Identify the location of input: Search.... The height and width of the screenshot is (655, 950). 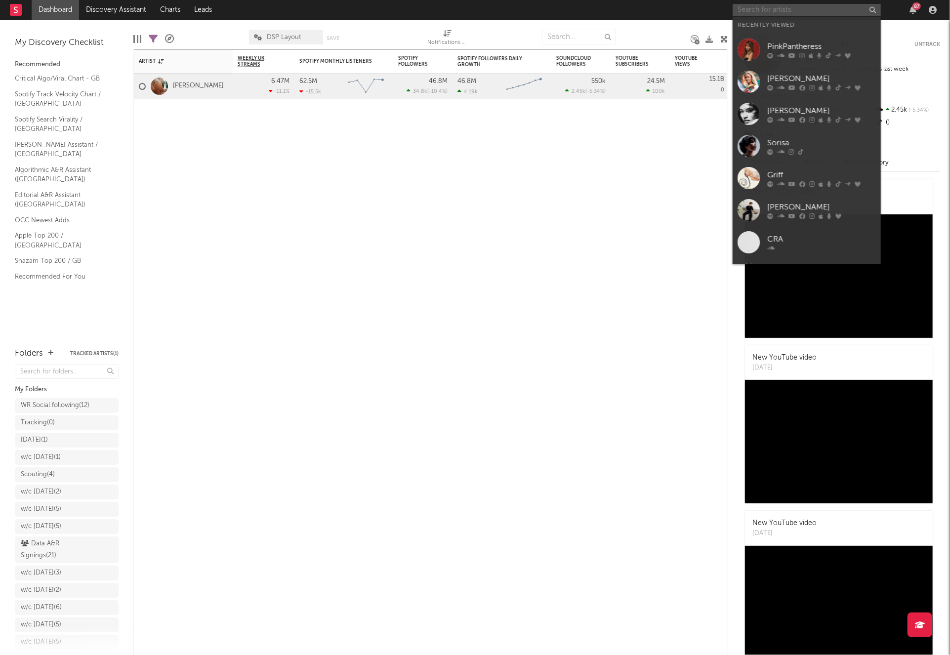
(579, 37).